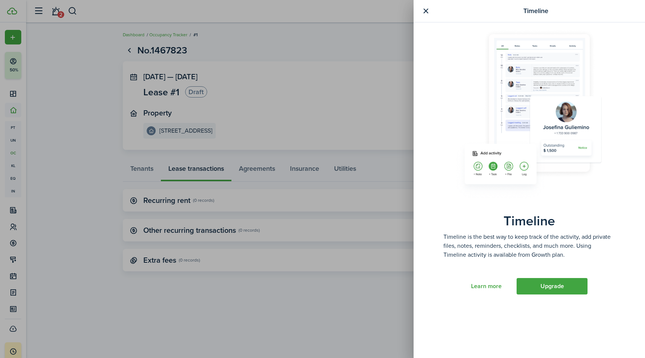 The height and width of the screenshot is (358, 645). What do you see at coordinates (530, 246) in the screenshot?
I see `p: Timeline is the best way to keep track of the activity, add private files, notes, reminders, chec...` at bounding box center [530, 246].